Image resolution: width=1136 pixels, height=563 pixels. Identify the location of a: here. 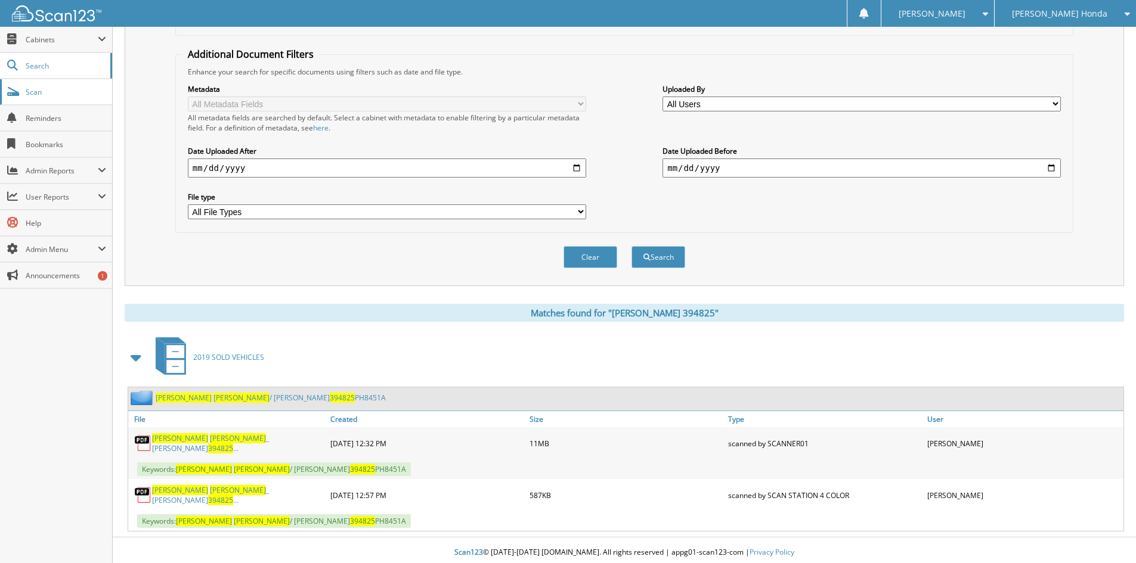
(321, 128).